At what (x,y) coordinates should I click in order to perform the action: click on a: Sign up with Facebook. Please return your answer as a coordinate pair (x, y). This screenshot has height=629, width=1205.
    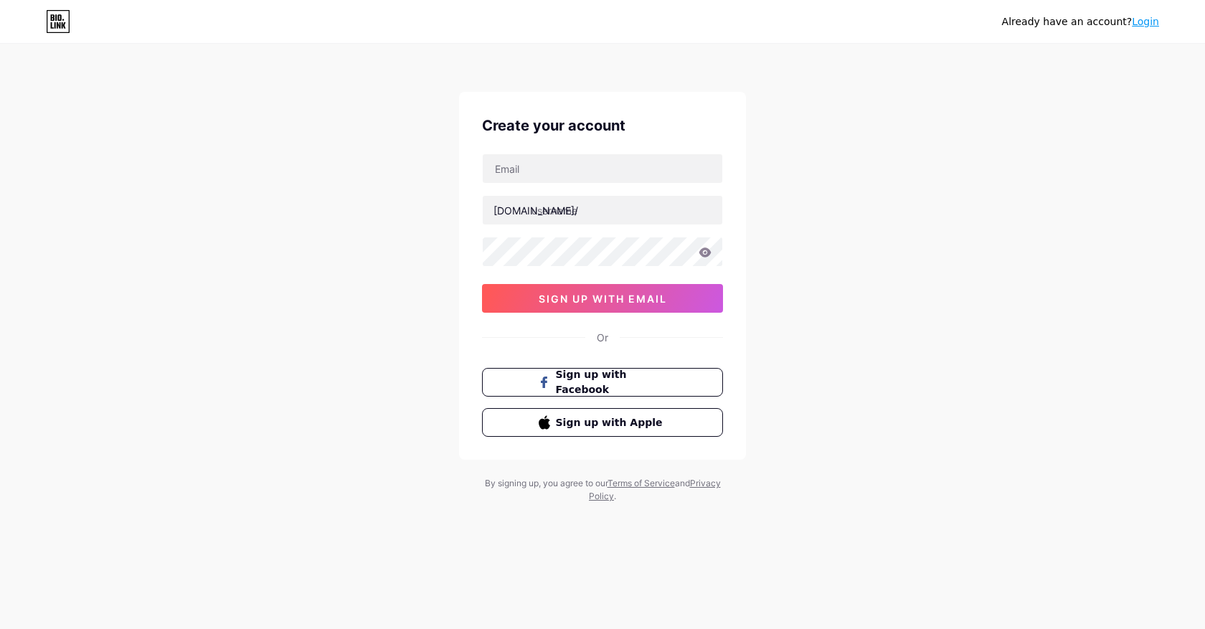
    Looking at the image, I should click on (603, 382).